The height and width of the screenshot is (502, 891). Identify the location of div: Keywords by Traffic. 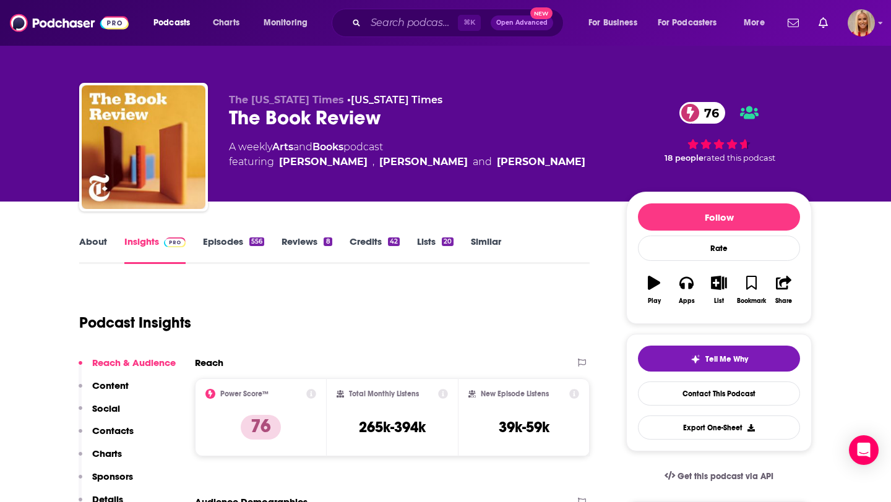
(173, 77).